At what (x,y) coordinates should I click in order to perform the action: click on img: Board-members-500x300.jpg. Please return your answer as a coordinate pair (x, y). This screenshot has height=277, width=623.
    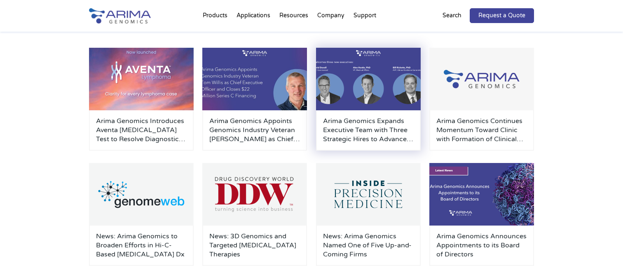
    Looking at the image, I should click on (482, 195).